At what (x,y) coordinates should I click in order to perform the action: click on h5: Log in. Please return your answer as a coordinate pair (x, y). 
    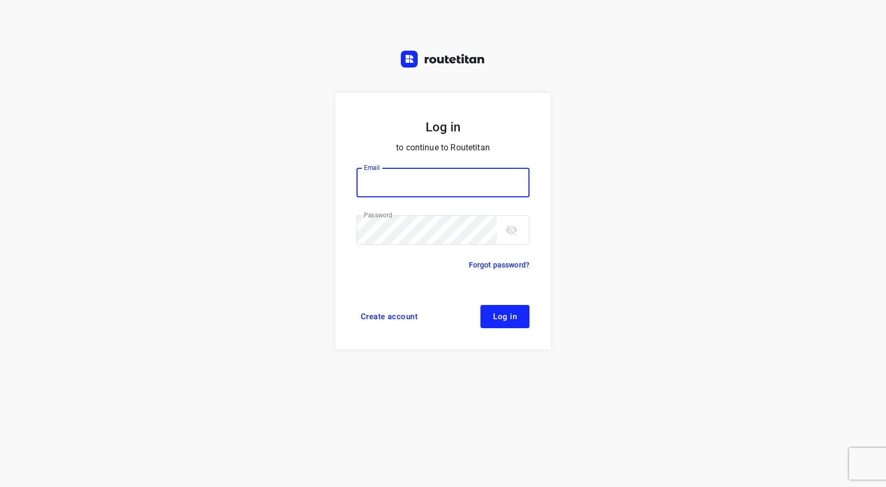
    Looking at the image, I should click on (443, 127).